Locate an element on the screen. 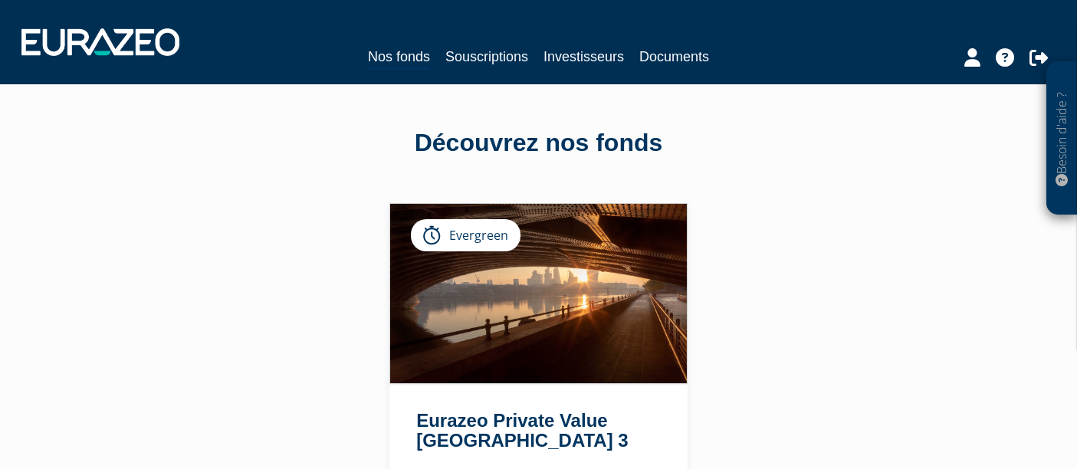 This screenshot has height=469, width=1077. img: Eurazeo Private Value Europe 3 is located at coordinates (538, 294).